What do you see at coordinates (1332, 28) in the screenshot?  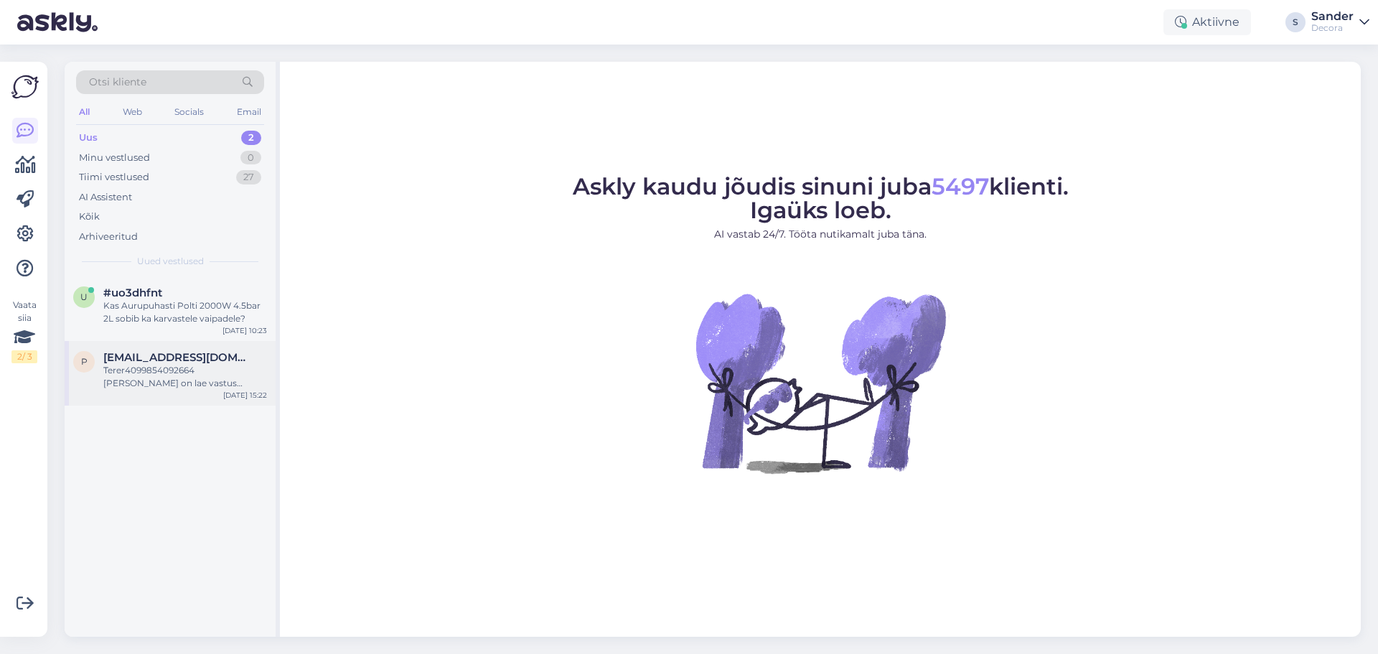 I see `div: Decora` at bounding box center [1332, 28].